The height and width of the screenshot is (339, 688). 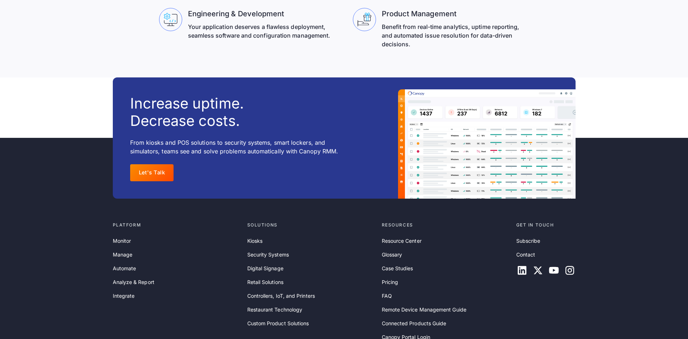 I want to click on a: FAQ, so click(x=387, y=296).